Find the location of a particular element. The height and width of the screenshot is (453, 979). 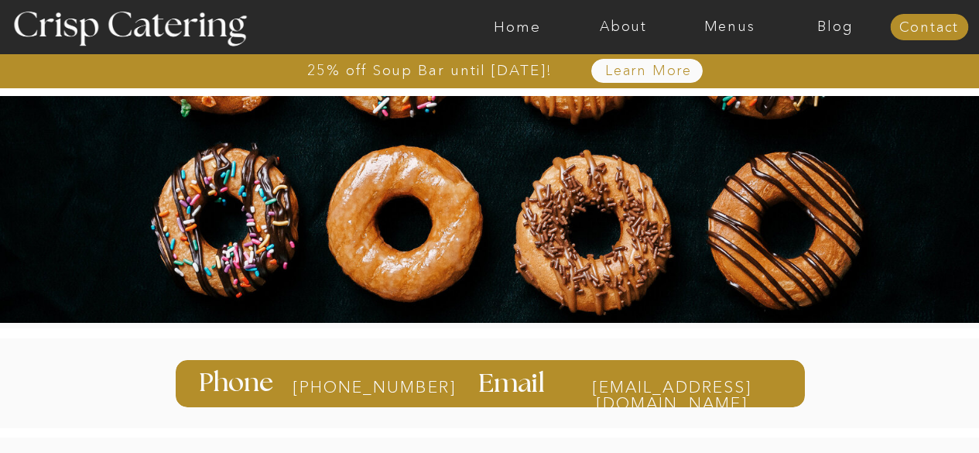

a: Blog is located at coordinates (835, 27).